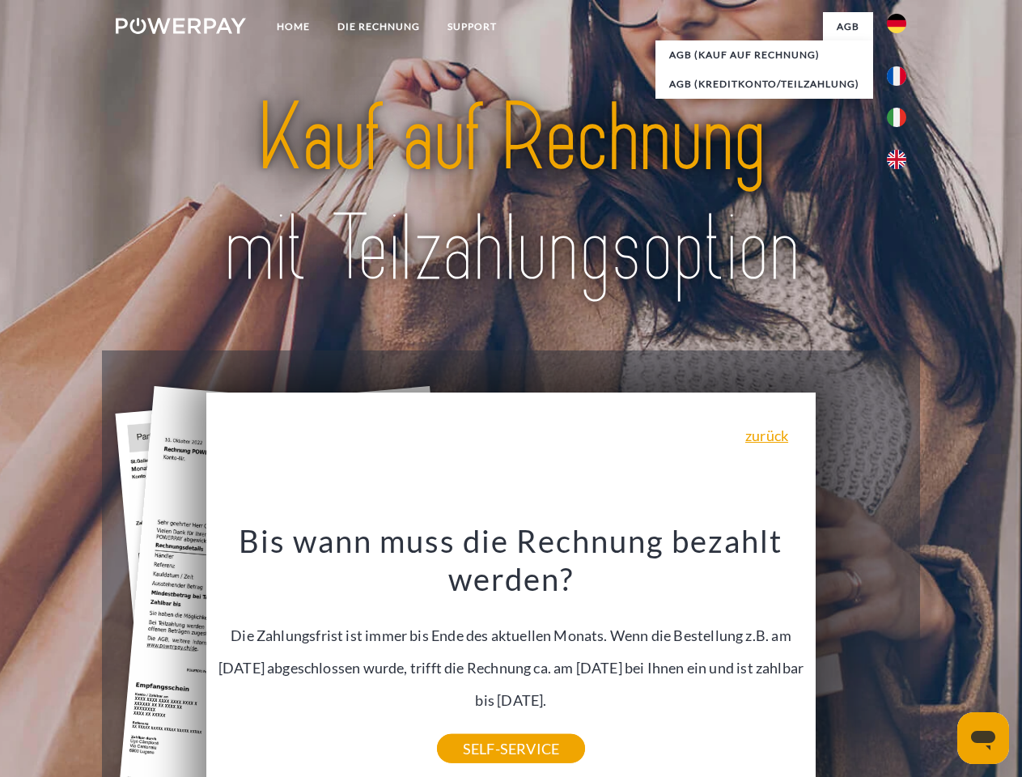  I want to click on a: DIE RECHNUNG, so click(379, 27).